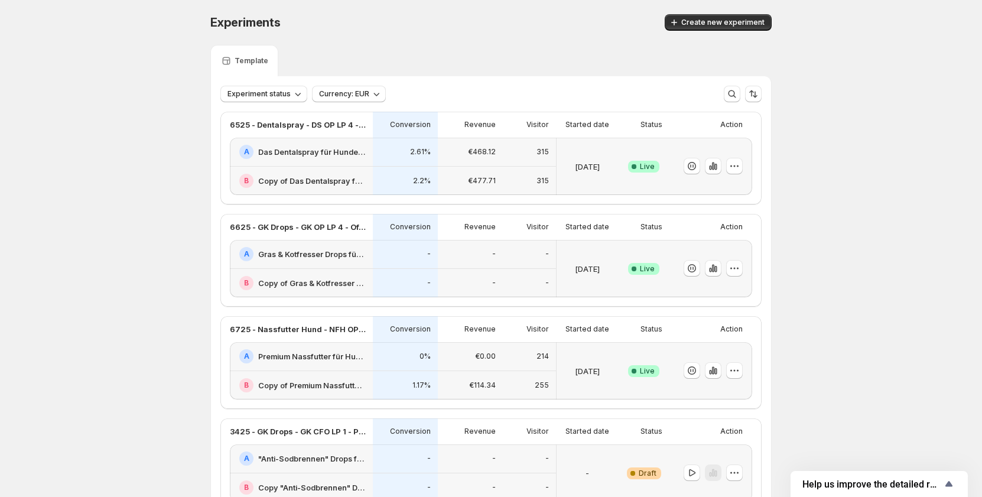 The image size is (982, 497). I want to click on p: 0%, so click(425, 356).